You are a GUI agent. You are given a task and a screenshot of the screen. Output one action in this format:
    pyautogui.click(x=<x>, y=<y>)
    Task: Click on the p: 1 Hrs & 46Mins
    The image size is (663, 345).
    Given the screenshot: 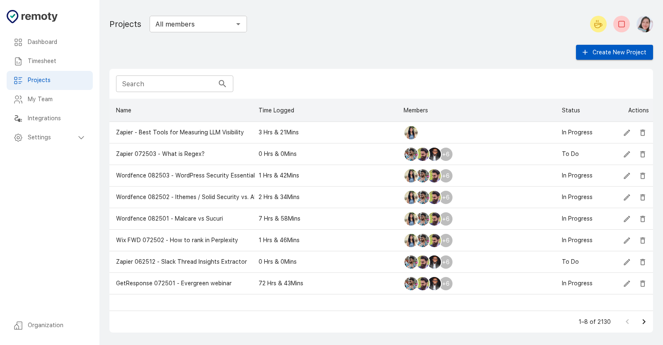 What is the action you would take?
    pyautogui.click(x=279, y=240)
    